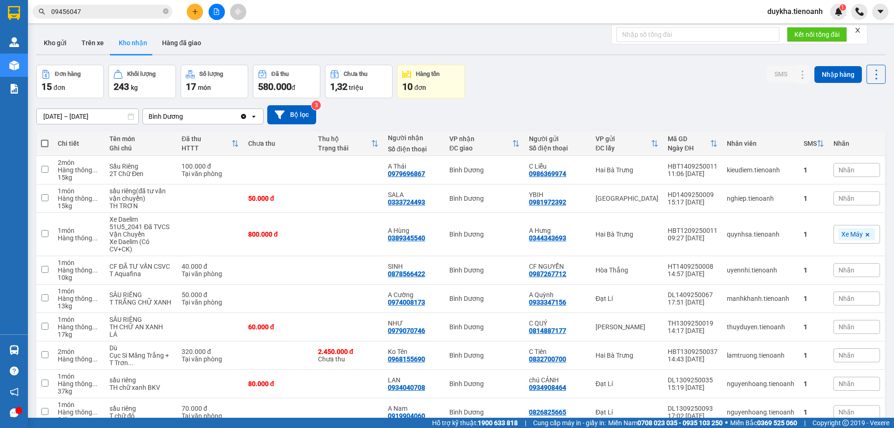 The height and width of the screenshot is (428, 894). Describe the element at coordinates (420, 88) in the screenshot. I see `span: đơn` at that location.